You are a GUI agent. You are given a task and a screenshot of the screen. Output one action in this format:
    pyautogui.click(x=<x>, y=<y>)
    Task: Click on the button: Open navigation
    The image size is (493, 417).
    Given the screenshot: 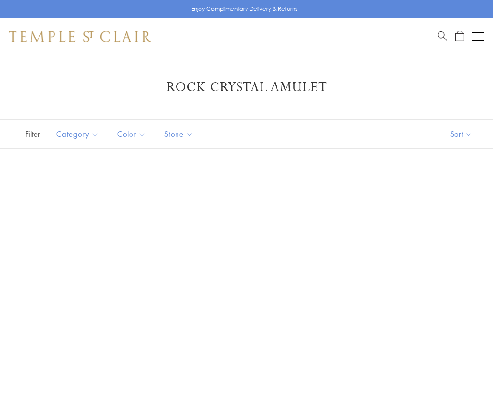 What is the action you would take?
    pyautogui.click(x=478, y=37)
    